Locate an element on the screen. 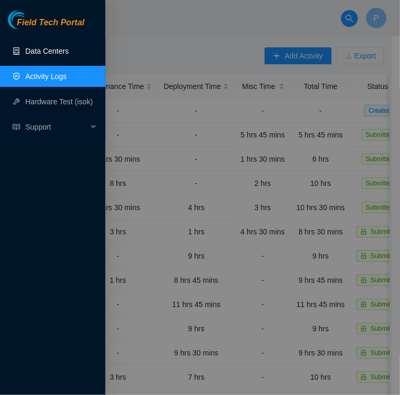 This screenshot has height=395, width=400. img: Akamai Technologies is located at coordinates (31, 20).